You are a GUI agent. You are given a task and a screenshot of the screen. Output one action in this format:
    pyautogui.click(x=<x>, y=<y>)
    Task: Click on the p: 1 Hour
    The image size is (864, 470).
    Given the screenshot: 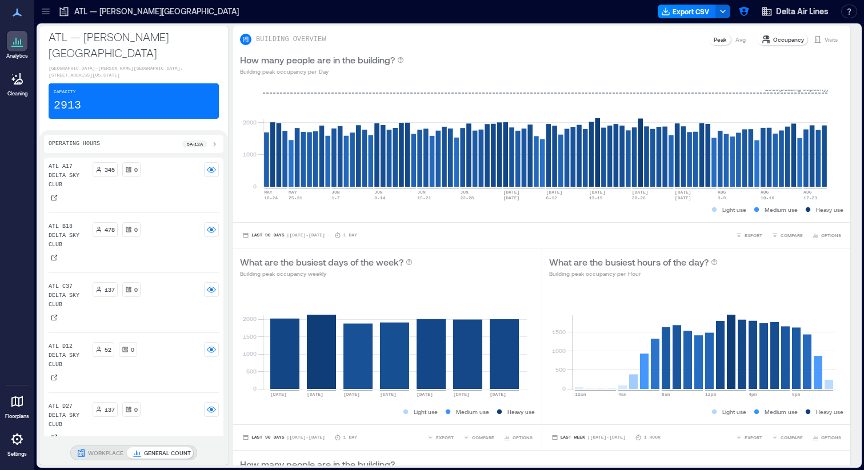 What is the action you would take?
    pyautogui.click(x=652, y=437)
    